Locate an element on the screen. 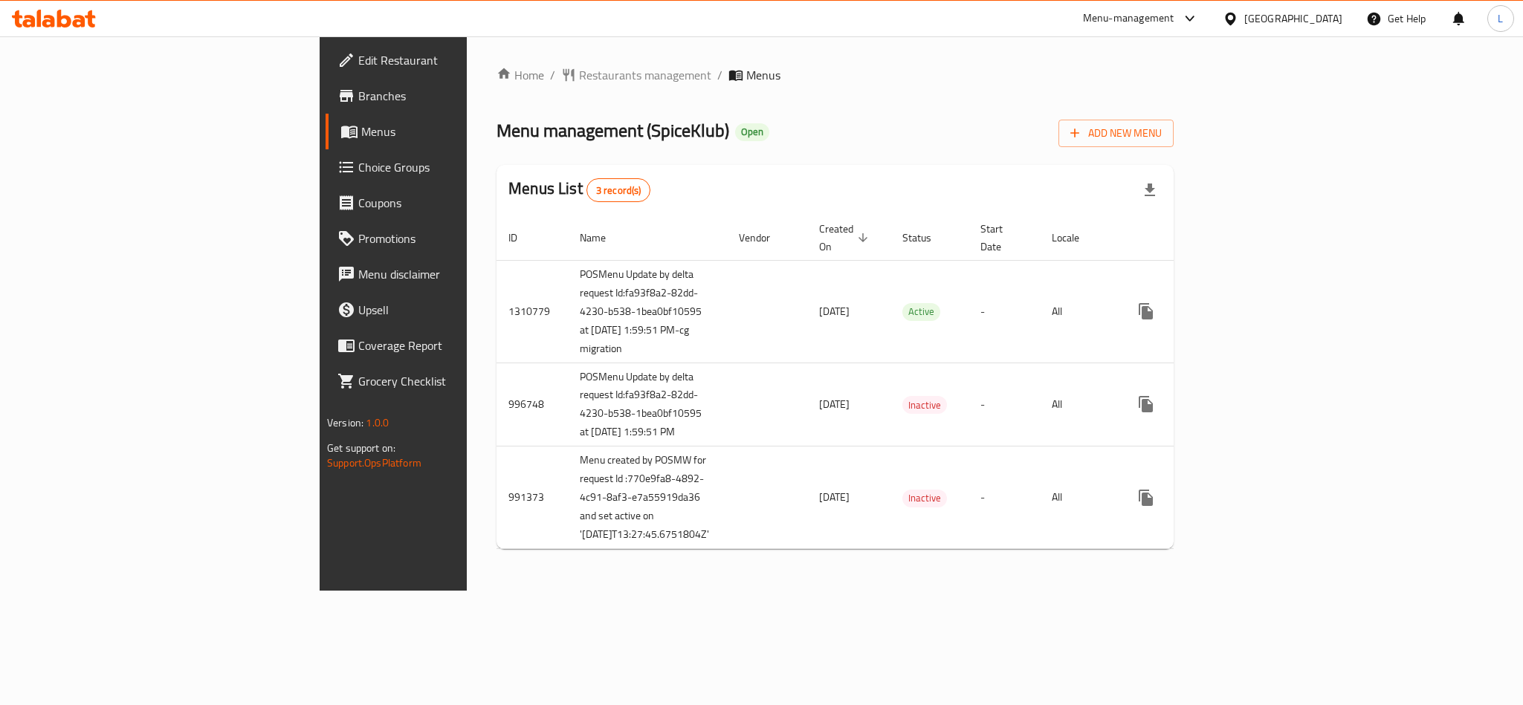  span: Coverage Report is located at coordinates (460, 346).